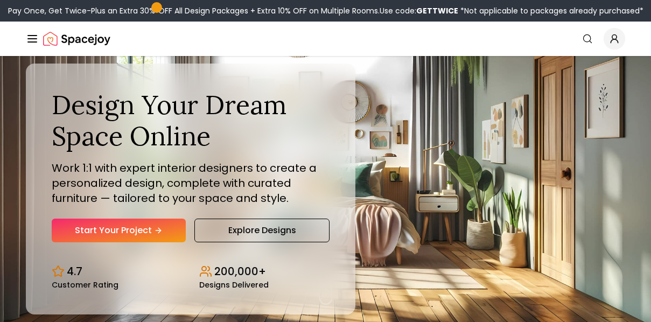 Image resolution: width=651 pixels, height=322 pixels. Describe the element at coordinates (437, 11) in the screenshot. I see `b: GETTWICE` at that location.